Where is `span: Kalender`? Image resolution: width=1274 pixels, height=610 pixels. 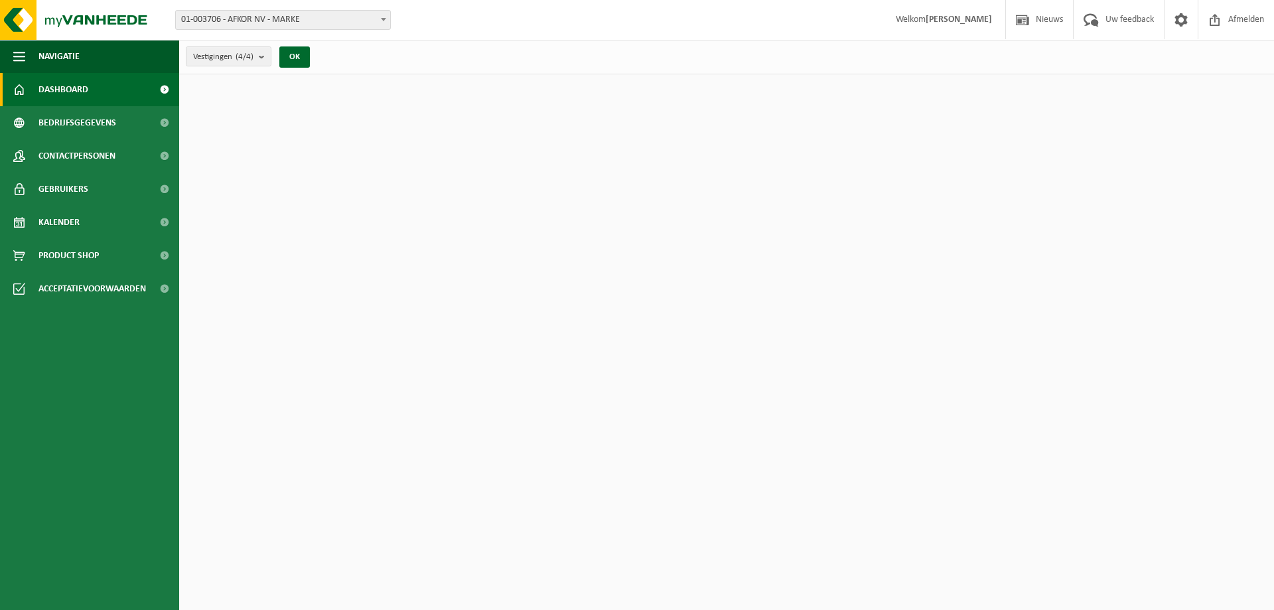 span: Kalender is located at coordinates (59, 222).